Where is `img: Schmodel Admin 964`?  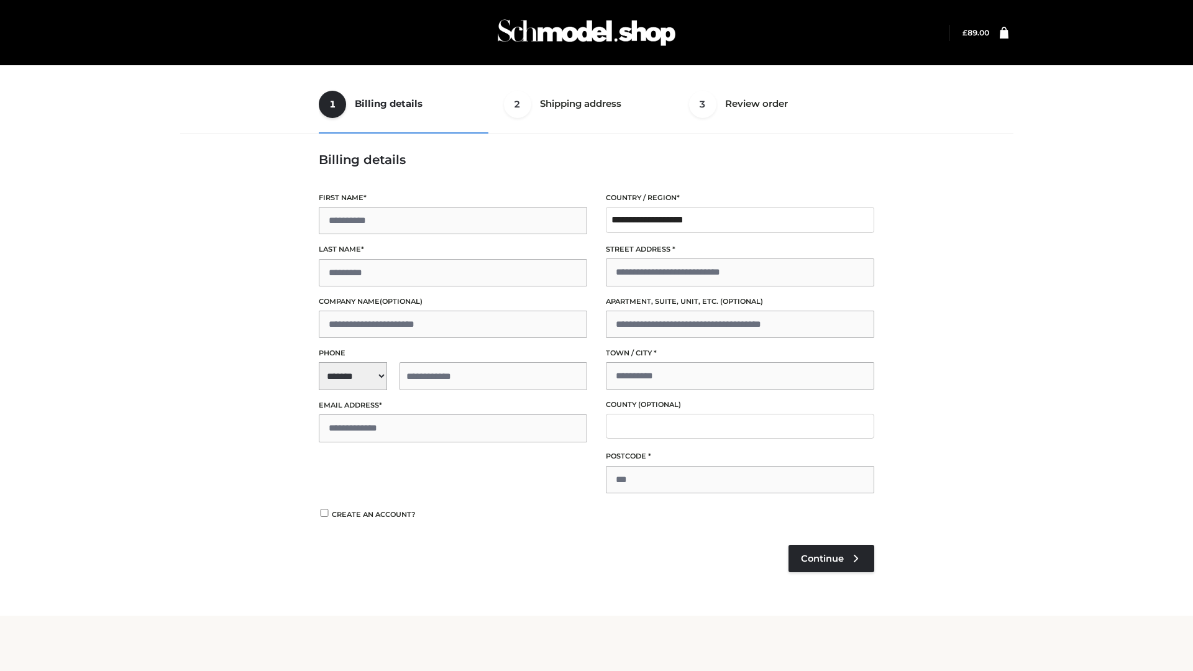
img: Schmodel Admin 964 is located at coordinates (587, 32).